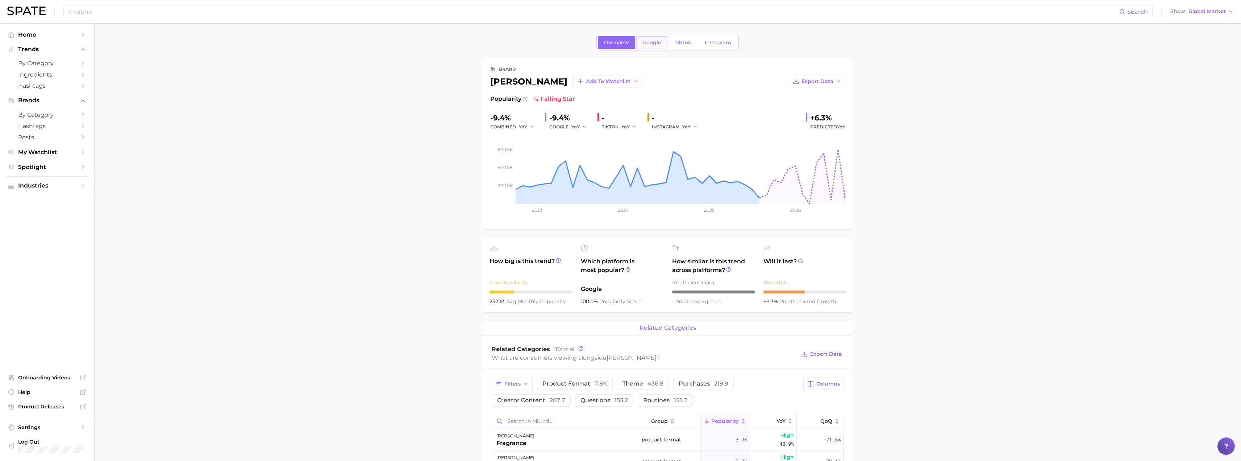 The height and width of the screenshot is (461, 1241). Describe the element at coordinates (832, 439) in the screenshot. I see `span: -71.5%` at that location.